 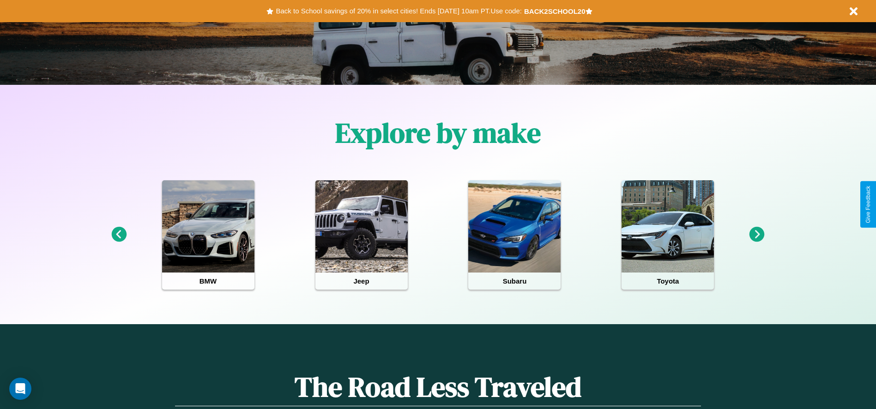 What do you see at coordinates (554, 11) in the screenshot?
I see `b: BACK2SCHOOL20` at bounding box center [554, 11].